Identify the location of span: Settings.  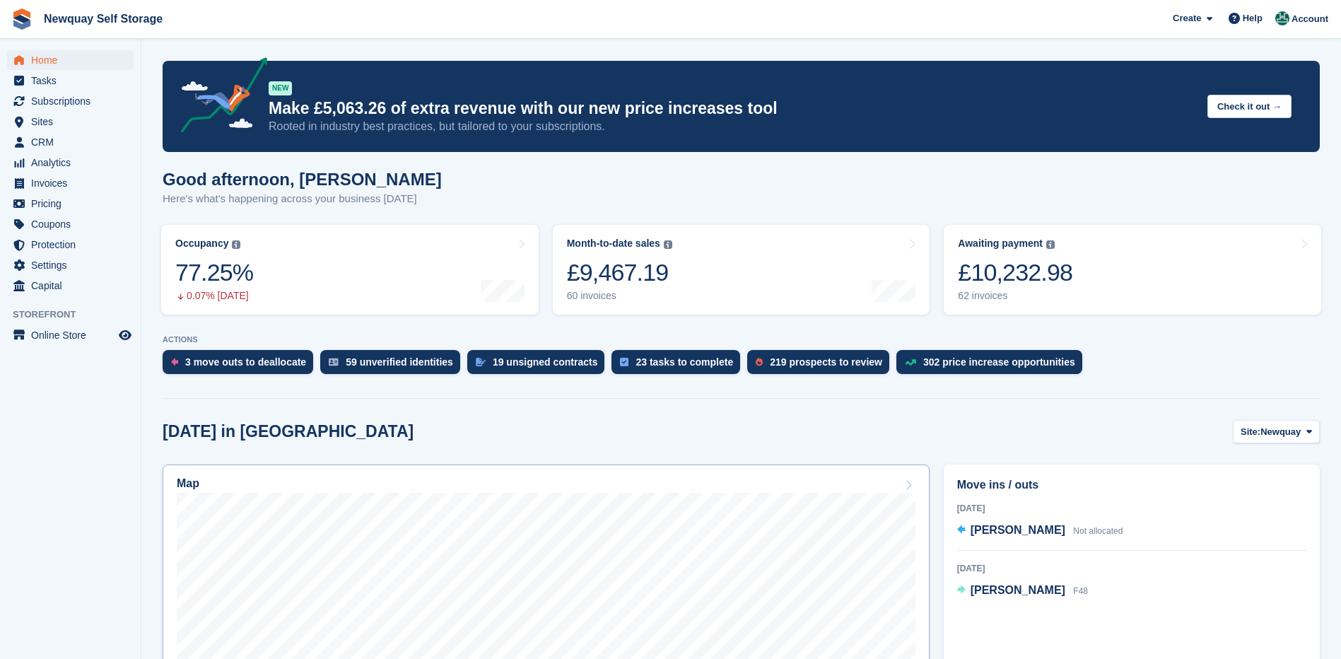
(74, 265).